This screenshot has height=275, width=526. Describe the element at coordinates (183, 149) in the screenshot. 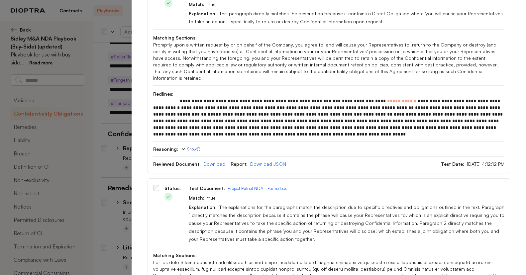

I see `img: Toggle reasoning` at that location.